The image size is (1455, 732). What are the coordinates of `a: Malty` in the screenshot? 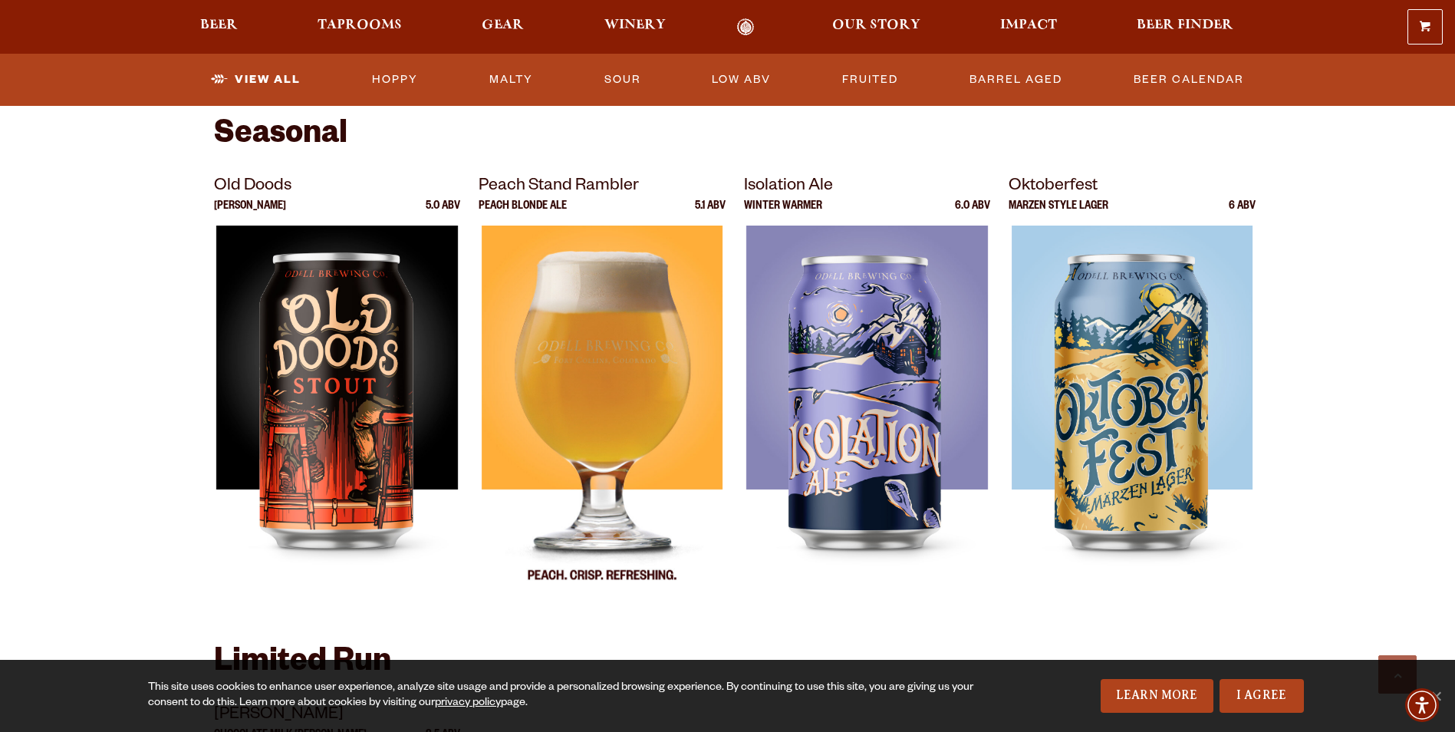 It's located at (511, 80).